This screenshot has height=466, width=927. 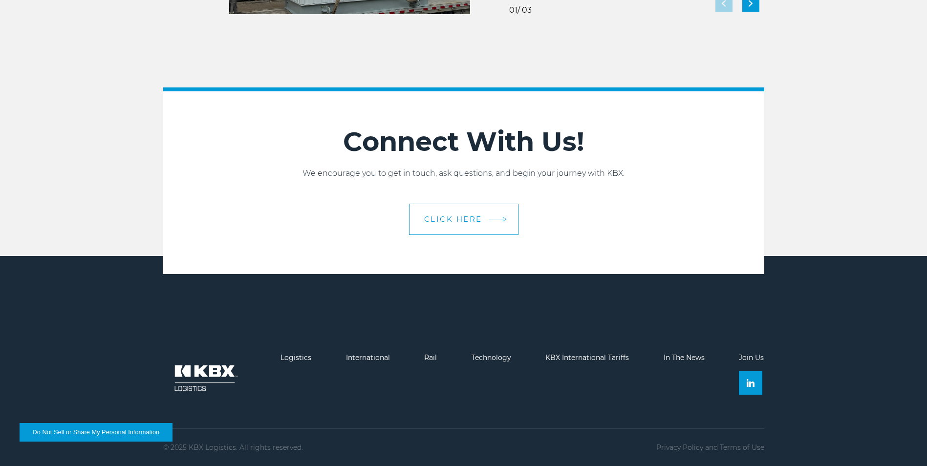 I want to click on a: CLICK HERE arrow arrow, so click(x=464, y=220).